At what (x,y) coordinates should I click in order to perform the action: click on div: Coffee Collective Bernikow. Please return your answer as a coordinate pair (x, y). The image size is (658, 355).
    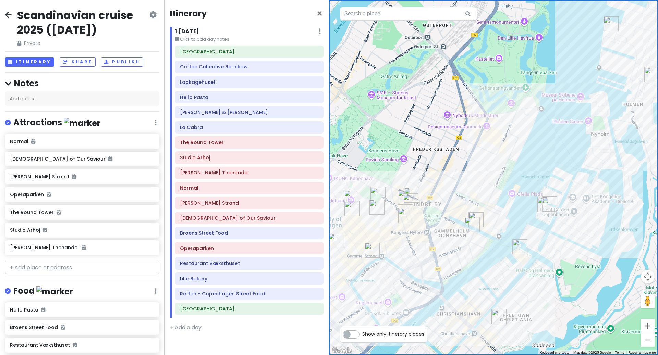
    Looking at the image, I should click on (406, 216).